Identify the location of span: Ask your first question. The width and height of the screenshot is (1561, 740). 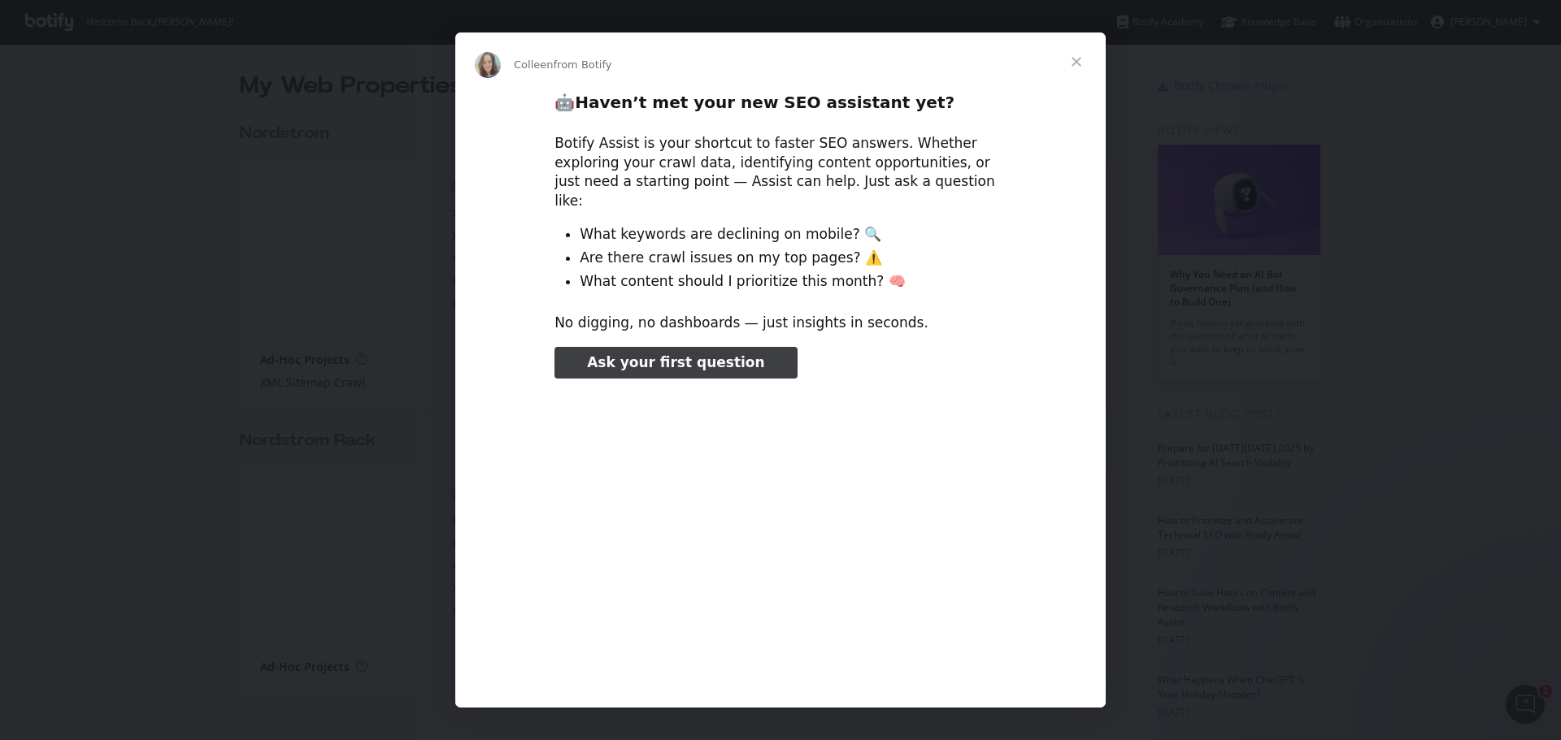
(675, 363).